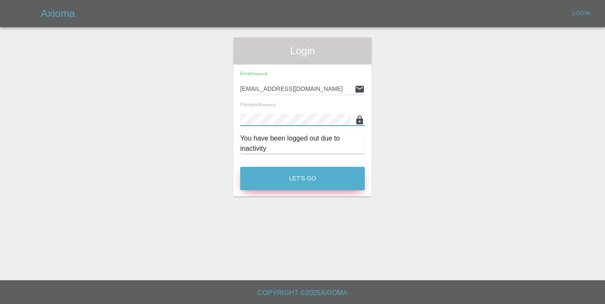  Describe the element at coordinates (58, 14) in the screenshot. I see `h5: Axioma` at that location.